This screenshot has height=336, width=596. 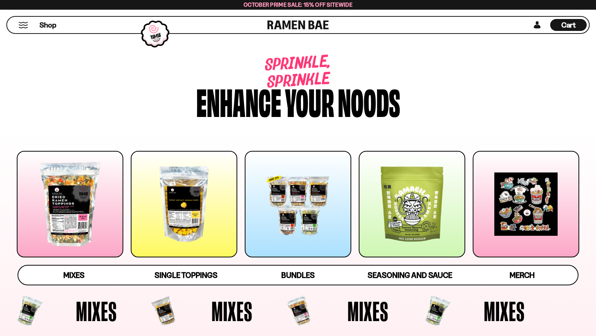 I want to click on a: Shop, so click(x=48, y=25).